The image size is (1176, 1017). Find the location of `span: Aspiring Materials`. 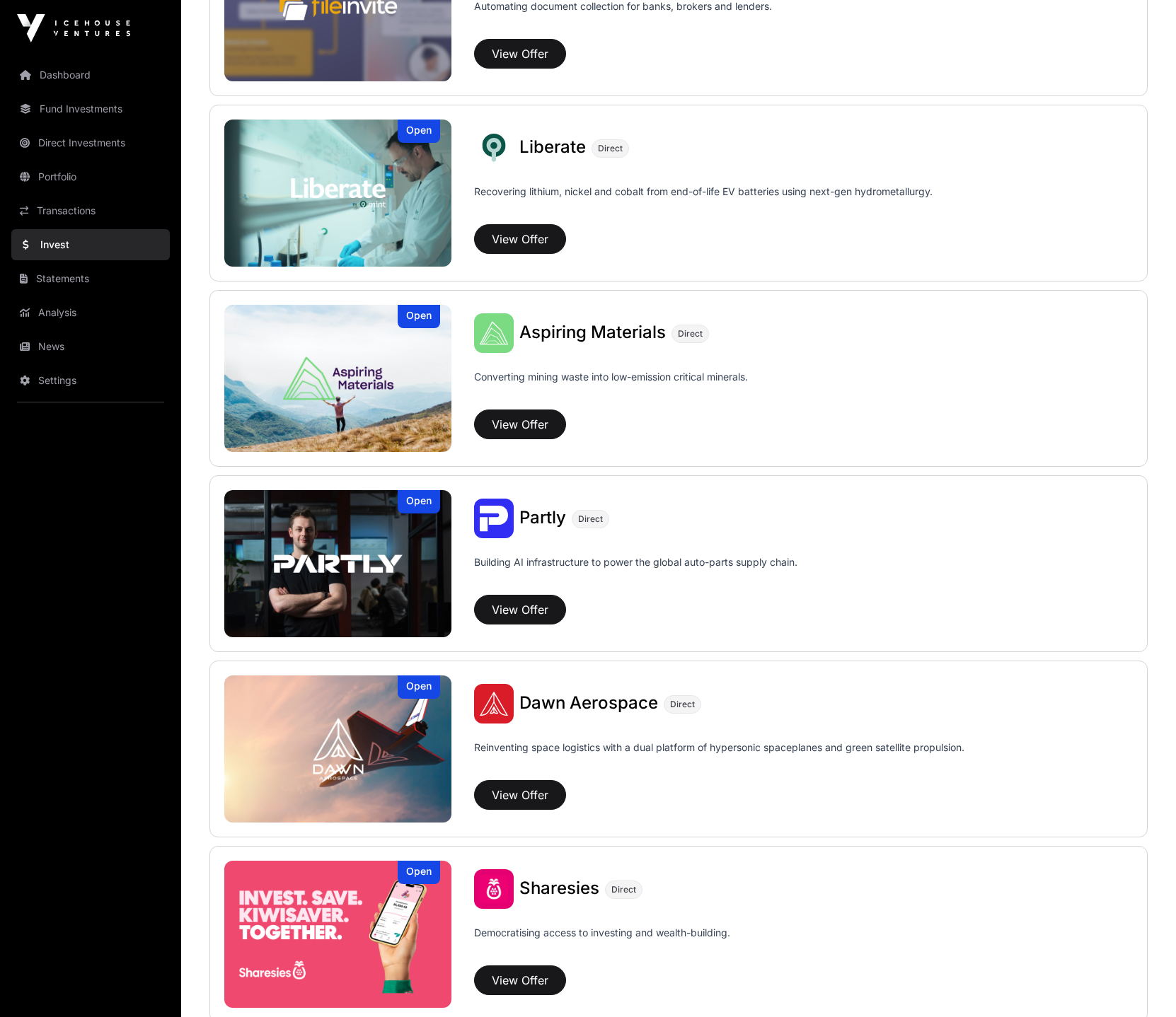

span: Aspiring Materials is located at coordinates (592, 332).